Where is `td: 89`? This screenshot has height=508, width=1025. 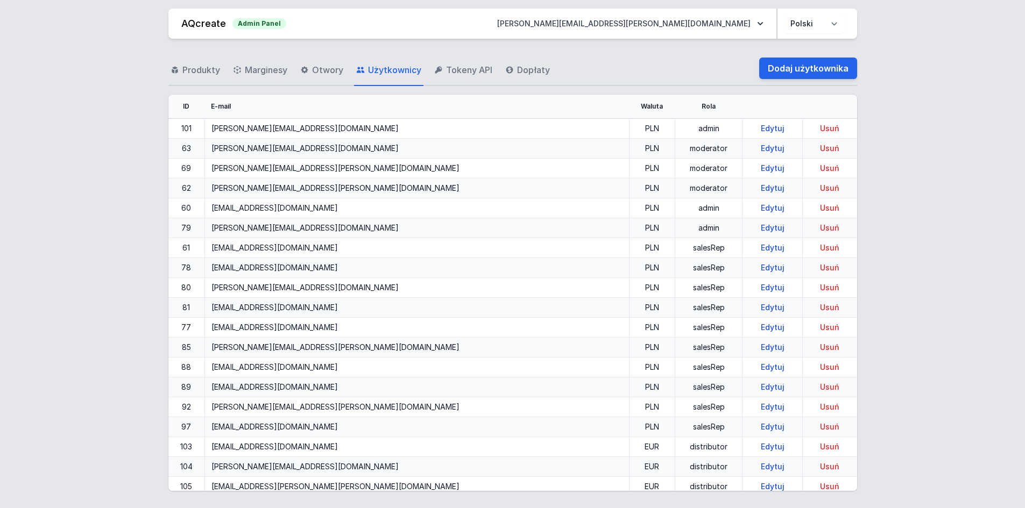 td: 89 is located at coordinates (187, 387).